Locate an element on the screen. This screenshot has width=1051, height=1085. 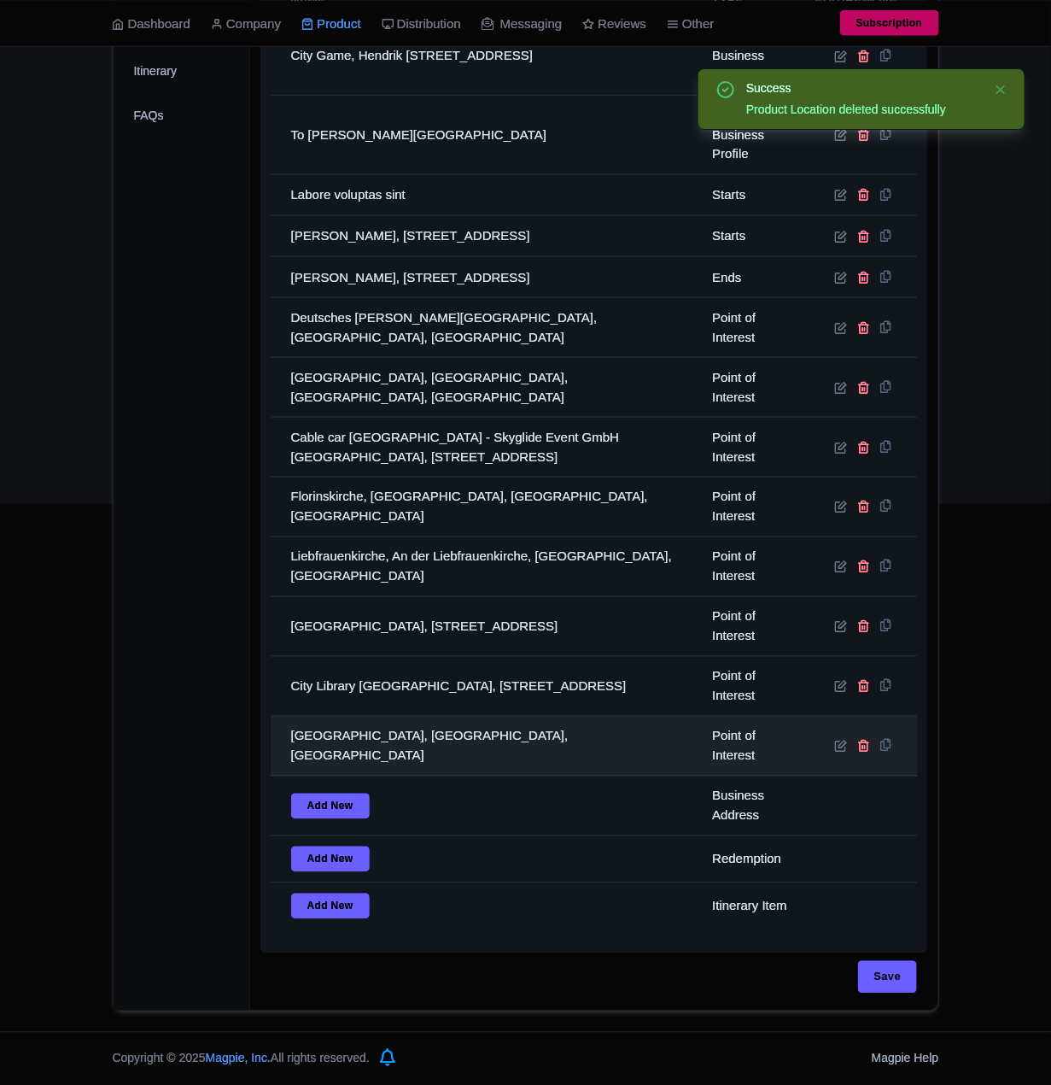
input: Save is located at coordinates (888, 977).